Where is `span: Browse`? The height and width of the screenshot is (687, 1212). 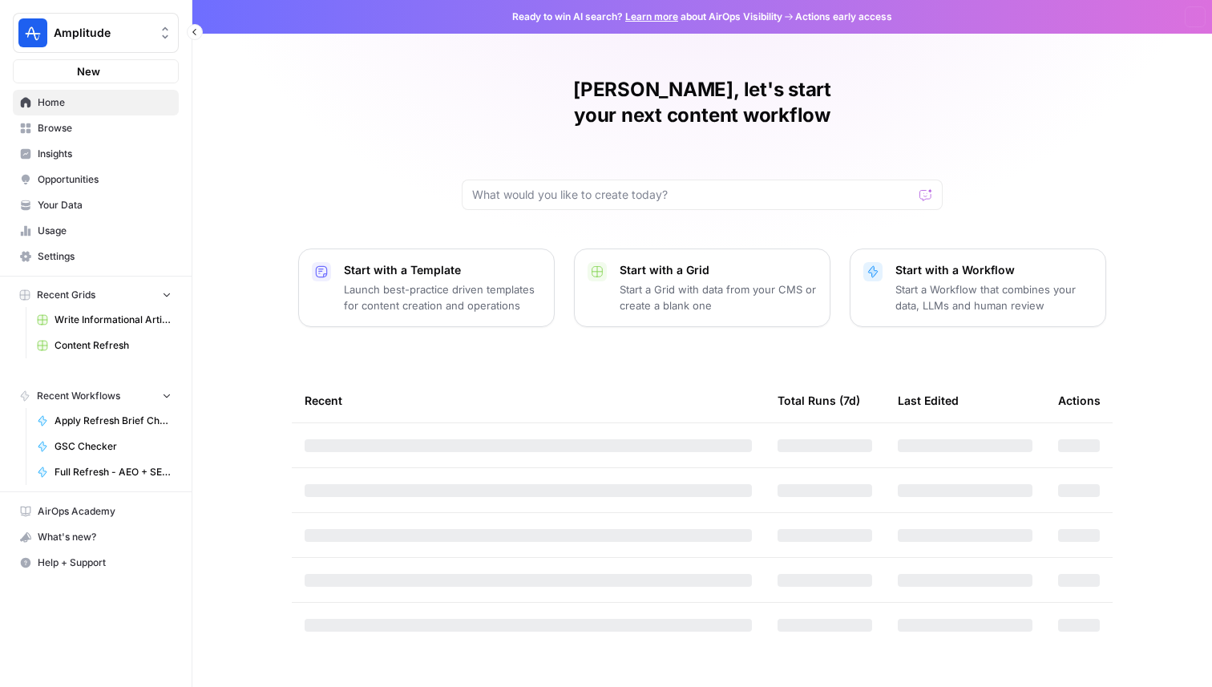 span: Browse is located at coordinates (104, 128).